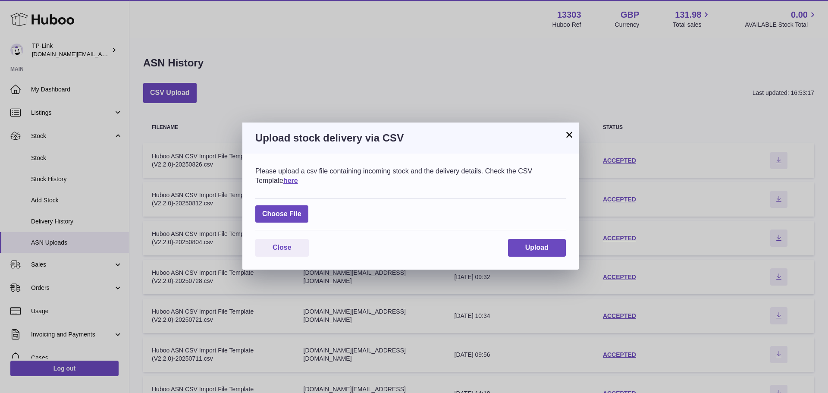 The width and height of the screenshot is (828, 393). I want to click on span: Upload, so click(537, 247).